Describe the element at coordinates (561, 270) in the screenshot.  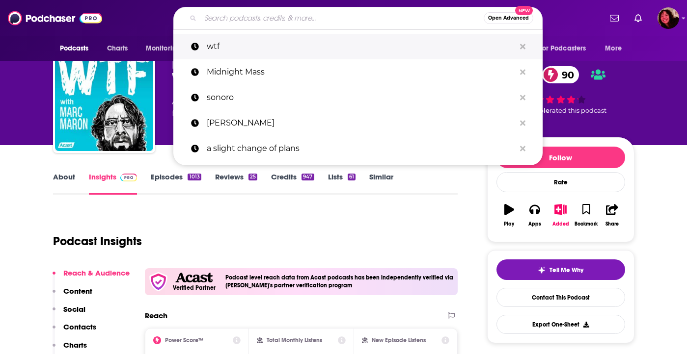
I see `button: tell me why sparkleTell Me Why` at that location.